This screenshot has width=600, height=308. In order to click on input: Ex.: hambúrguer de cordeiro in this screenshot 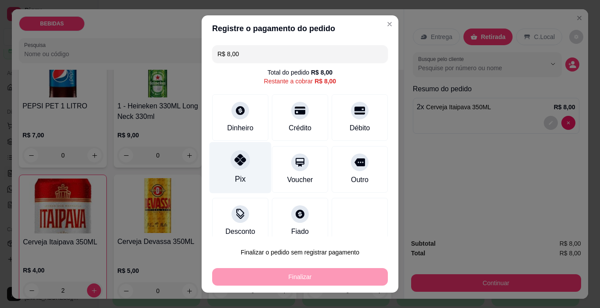, I will do `click(300, 54)`.